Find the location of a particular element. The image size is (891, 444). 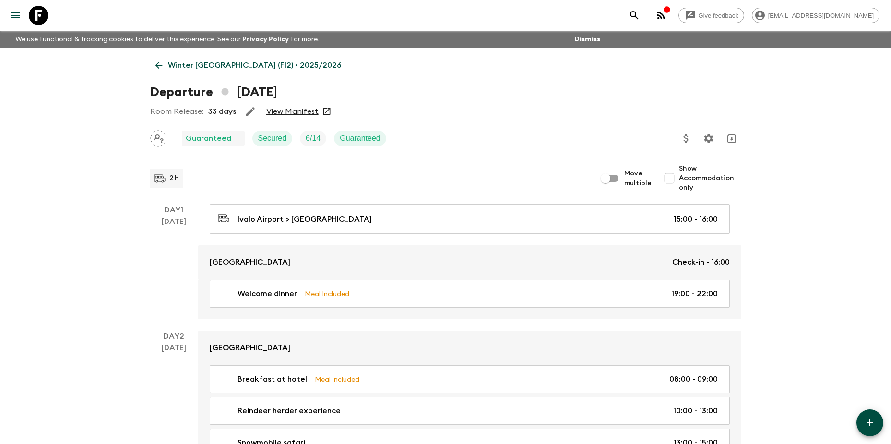

p: 19:00 - 22:00 is located at coordinates (695, 293).